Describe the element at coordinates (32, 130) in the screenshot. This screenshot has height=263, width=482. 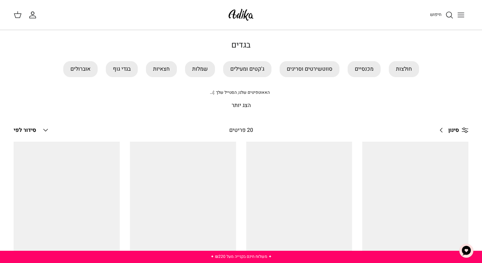
I see `button: סידור לפי` at that location.